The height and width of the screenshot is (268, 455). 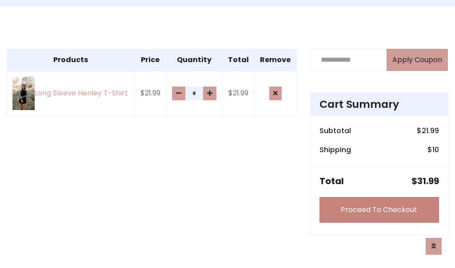 I want to click on span: 10, so click(x=435, y=150).